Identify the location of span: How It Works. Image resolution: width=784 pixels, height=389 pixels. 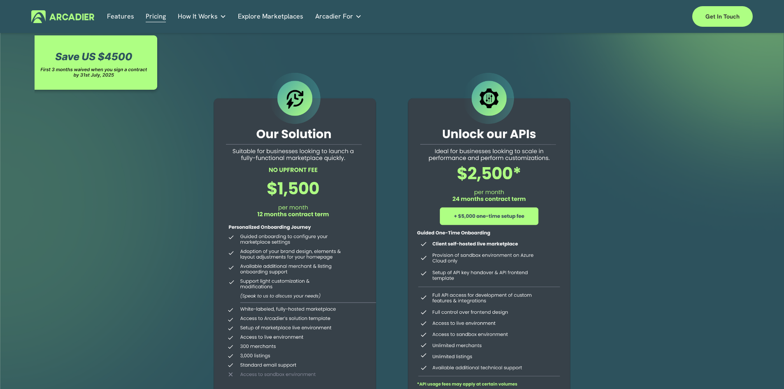
(197, 16).